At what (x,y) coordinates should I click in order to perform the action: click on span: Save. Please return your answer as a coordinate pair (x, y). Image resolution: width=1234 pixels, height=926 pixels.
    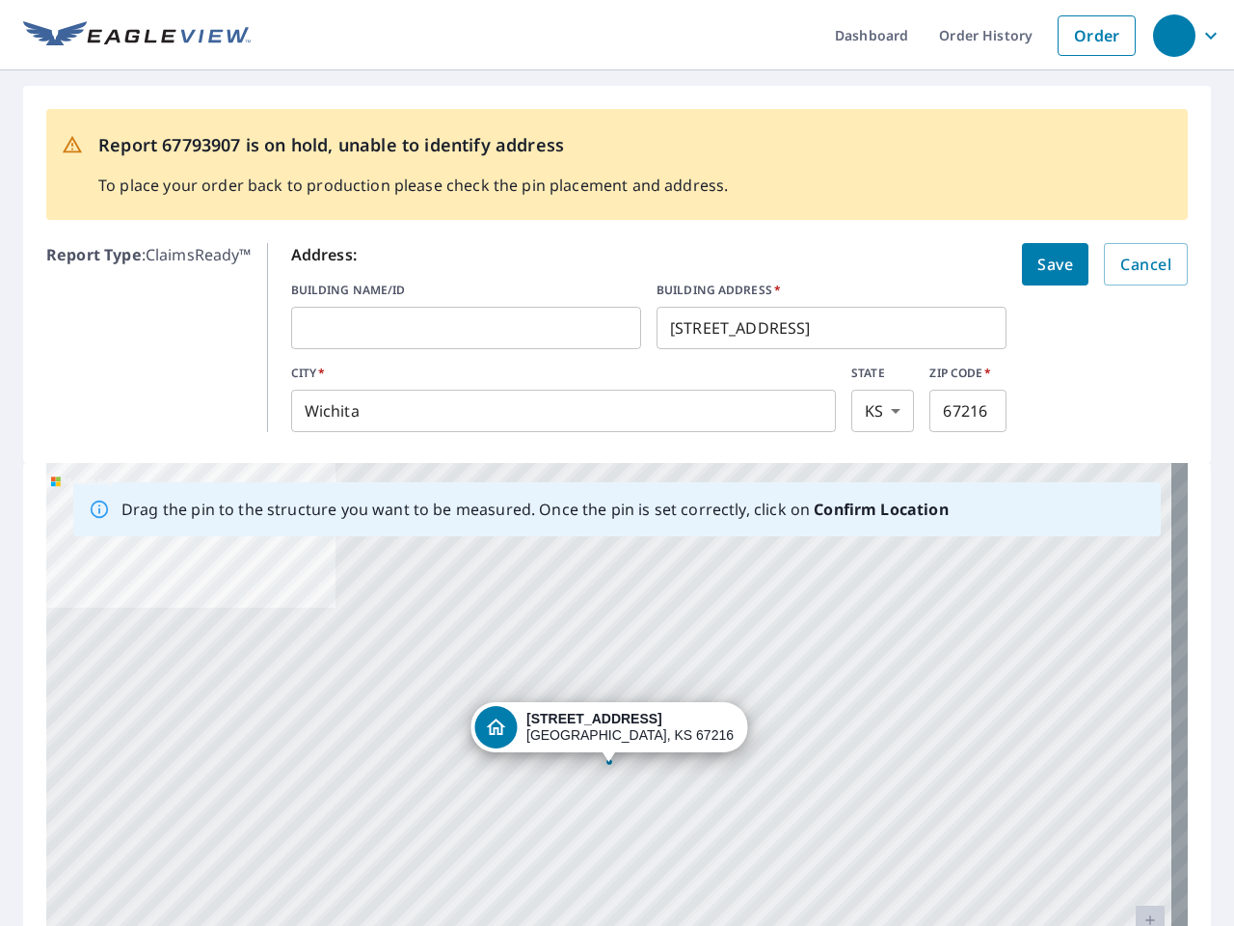
    Looking at the image, I should click on (1055, 264).